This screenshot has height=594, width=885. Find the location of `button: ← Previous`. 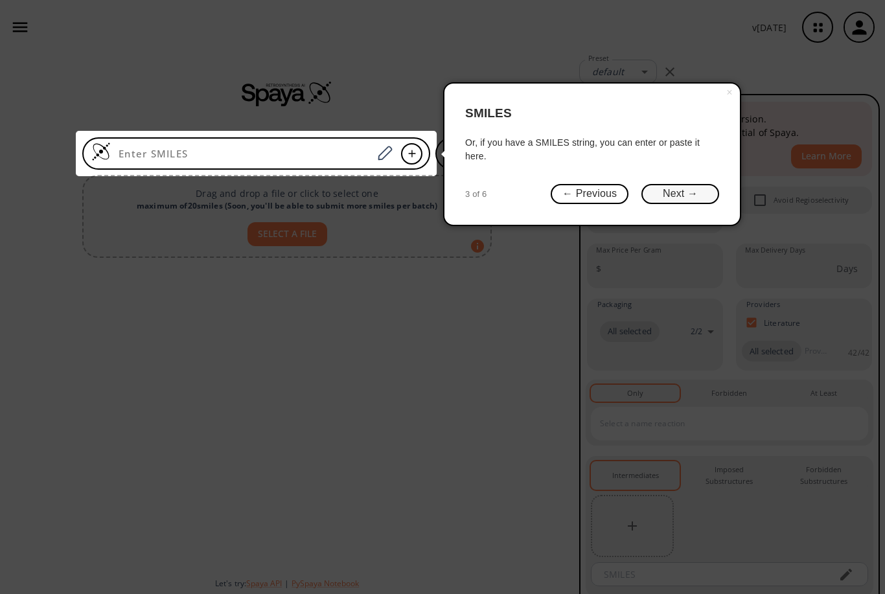

button: ← Previous is located at coordinates (590, 194).